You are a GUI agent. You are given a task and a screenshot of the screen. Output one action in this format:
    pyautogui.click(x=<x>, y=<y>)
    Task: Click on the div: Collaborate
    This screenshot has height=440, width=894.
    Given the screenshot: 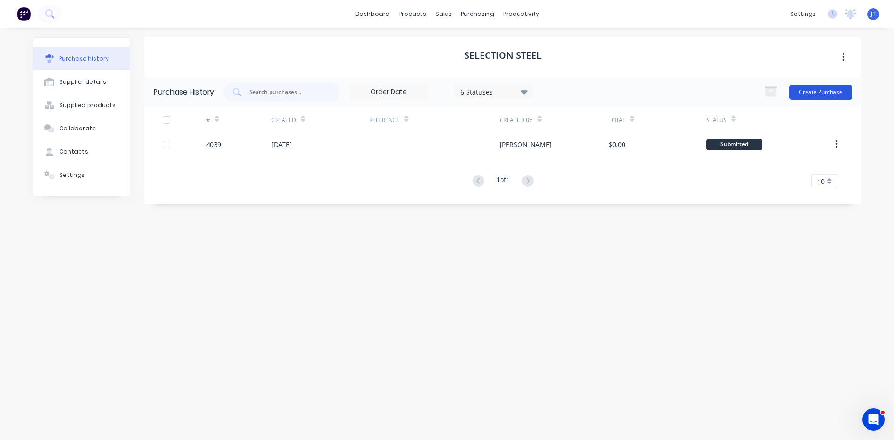 What is the action you would take?
    pyautogui.click(x=77, y=129)
    